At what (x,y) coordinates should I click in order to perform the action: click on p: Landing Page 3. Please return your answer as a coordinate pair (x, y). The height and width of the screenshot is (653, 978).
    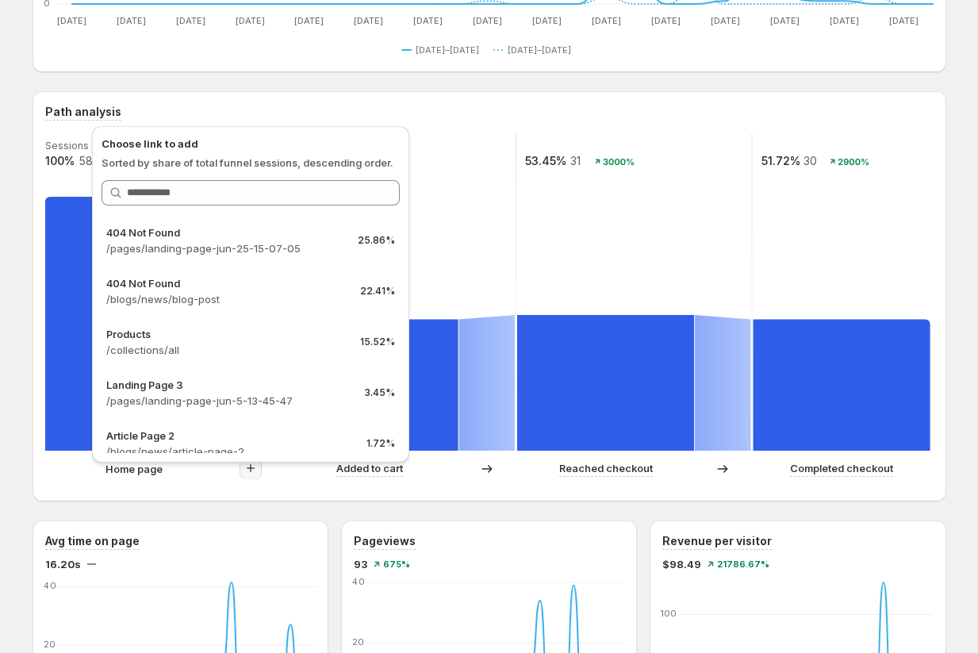
    Looking at the image, I should click on (229, 385).